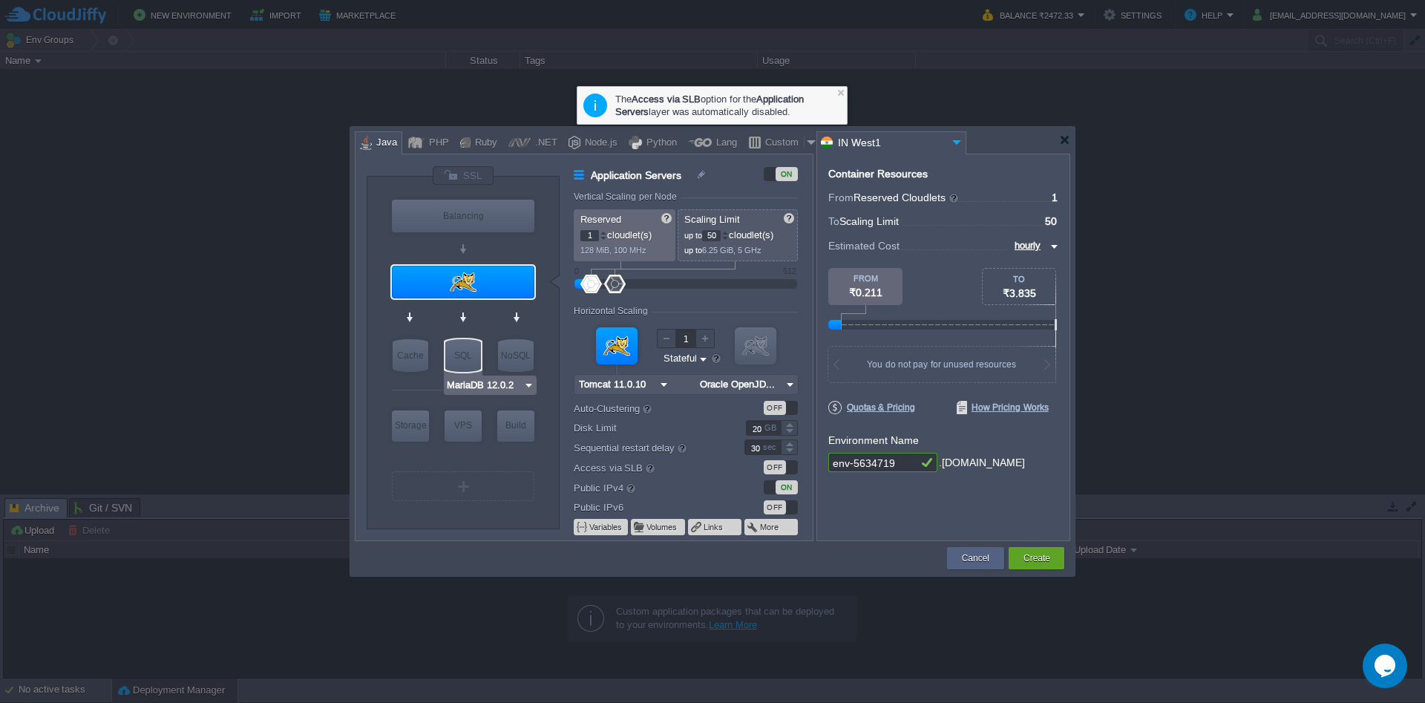  What do you see at coordinates (649, 468) in the screenshot?
I see `label: Access via SLB` at bounding box center [649, 468].